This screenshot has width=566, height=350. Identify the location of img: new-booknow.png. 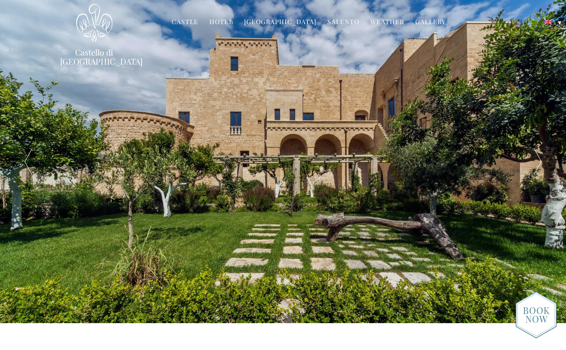
(536, 315).